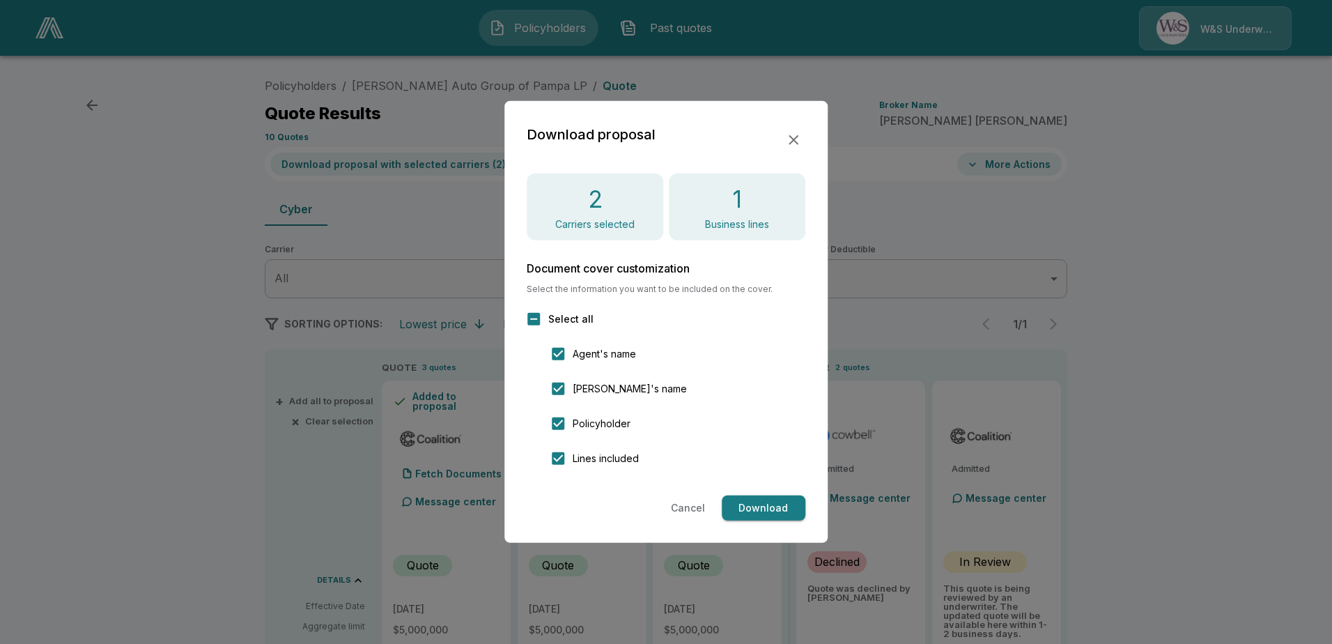 This screenshot has height=644, width=1332. What do you see at coordinates (764, 508) in the screenshot?
I see `button: Download` at bounding box center [764, 508].